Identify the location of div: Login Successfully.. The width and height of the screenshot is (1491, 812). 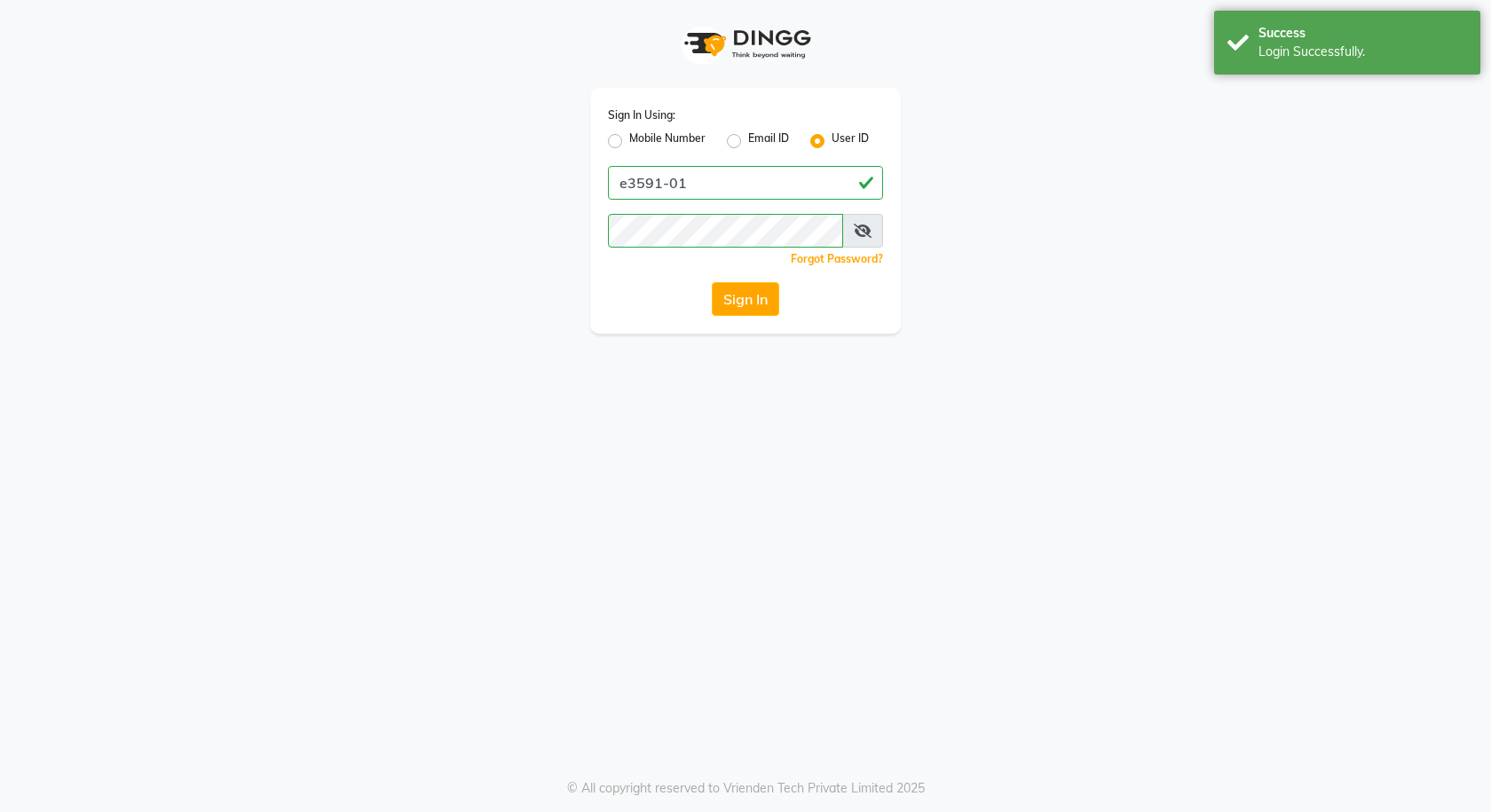
(1362, 52).